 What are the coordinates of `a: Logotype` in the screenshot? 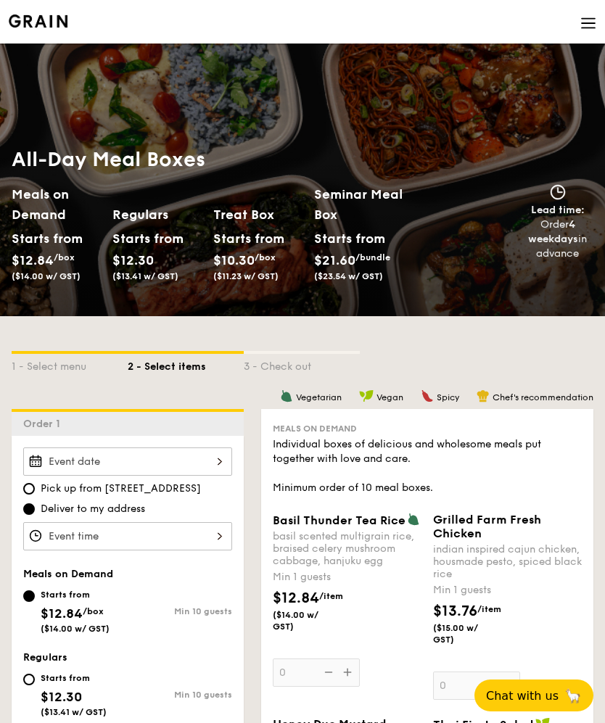 It's located at (38, 21).